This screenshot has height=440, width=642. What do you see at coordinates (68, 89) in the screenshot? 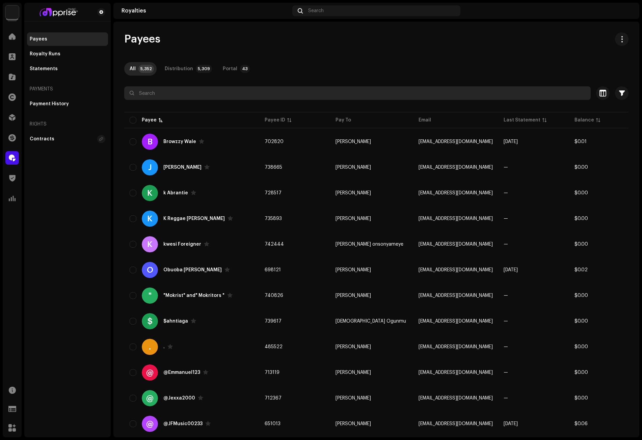
I see `re-a-nav-header: Payments` at bounding box center [68, 89].